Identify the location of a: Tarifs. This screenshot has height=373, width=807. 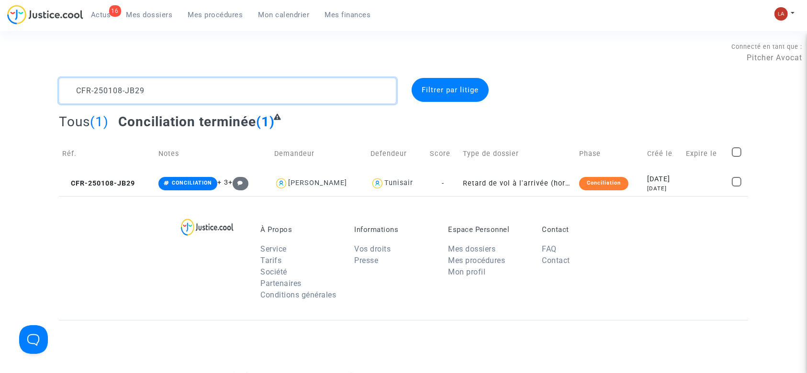
(271, 260).